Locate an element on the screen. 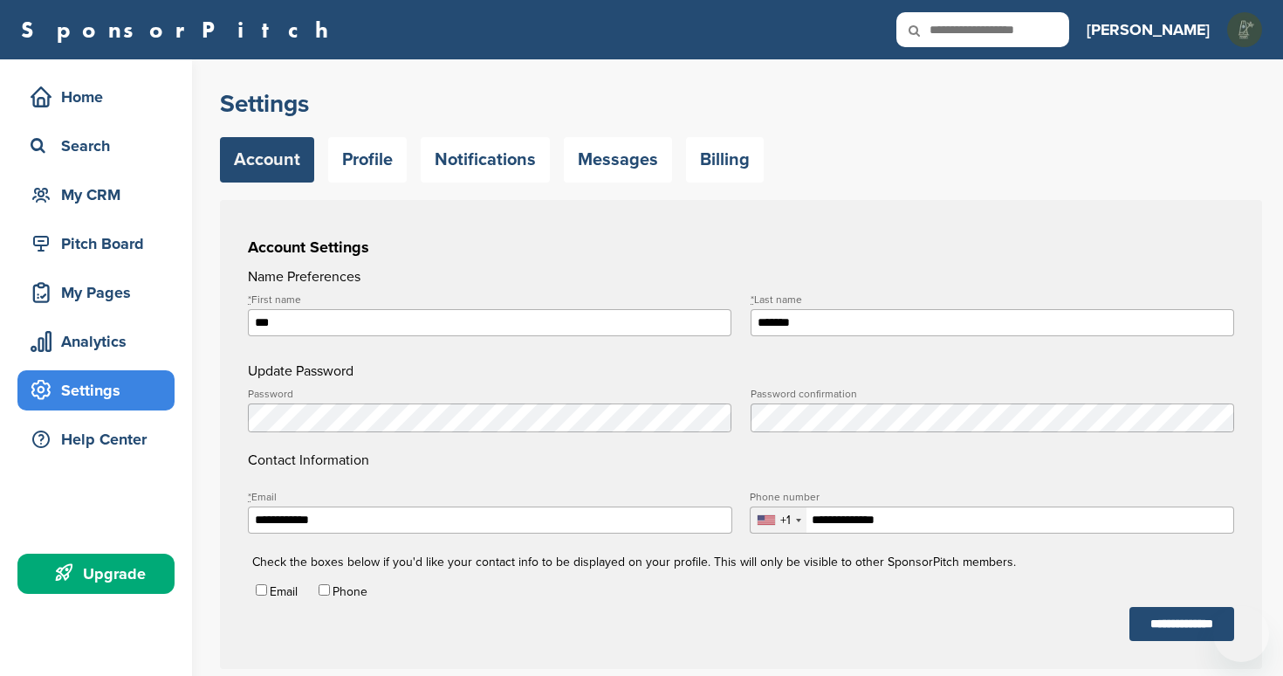 The width and height of the screenshot is (1283, 676). div: Home is located at coordinates (100, 97).